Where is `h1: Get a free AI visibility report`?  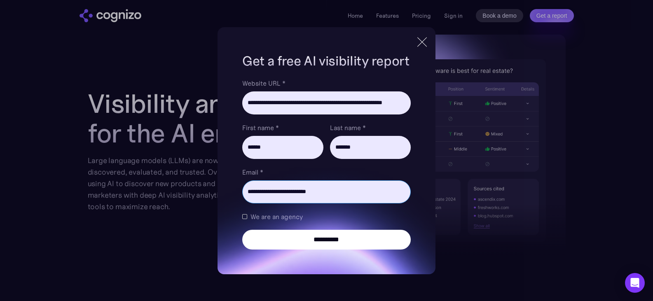
h1: Get a free AI visibility report is located at coordinates (326, 61).